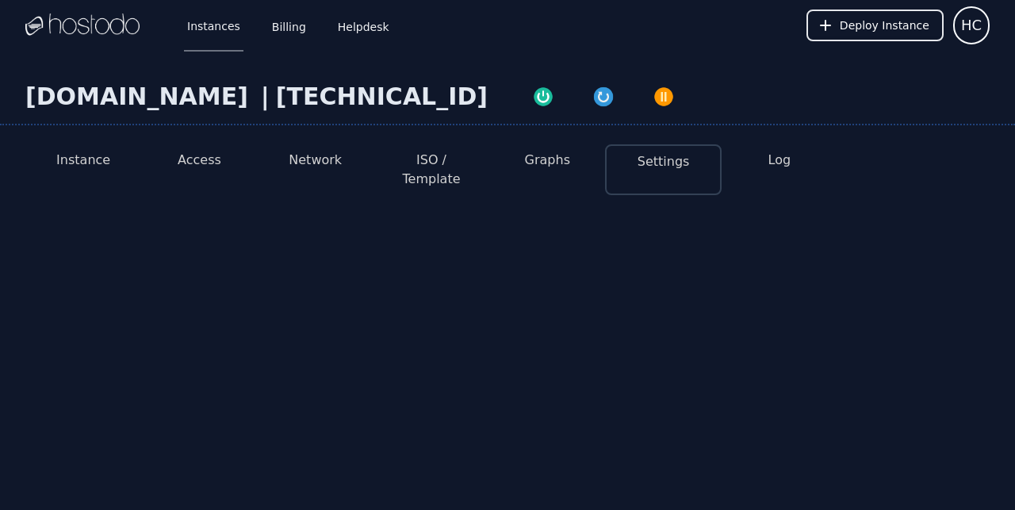 The height and width of the screenshot is (510, 1015). I want to click on button: Network, so click(315, 160).